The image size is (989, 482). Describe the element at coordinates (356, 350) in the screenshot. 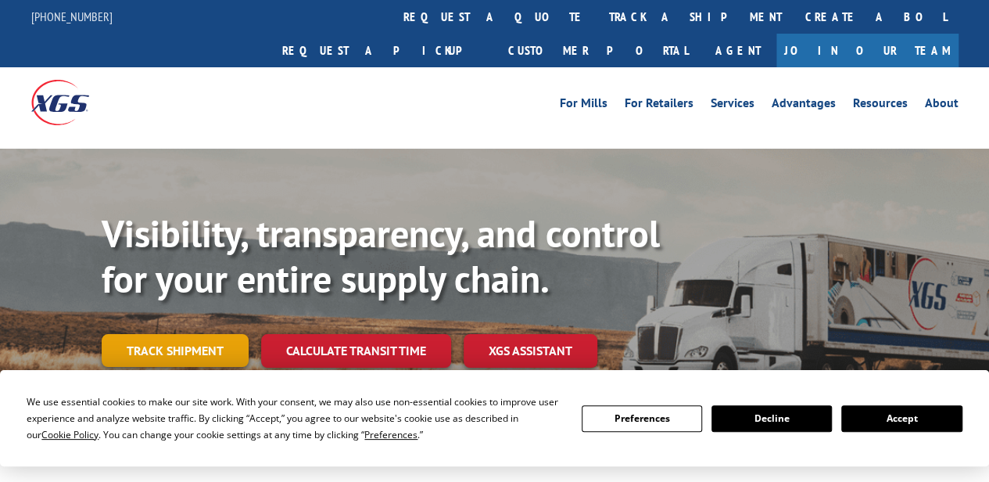

I see `a: Calculate transit time` at that location.